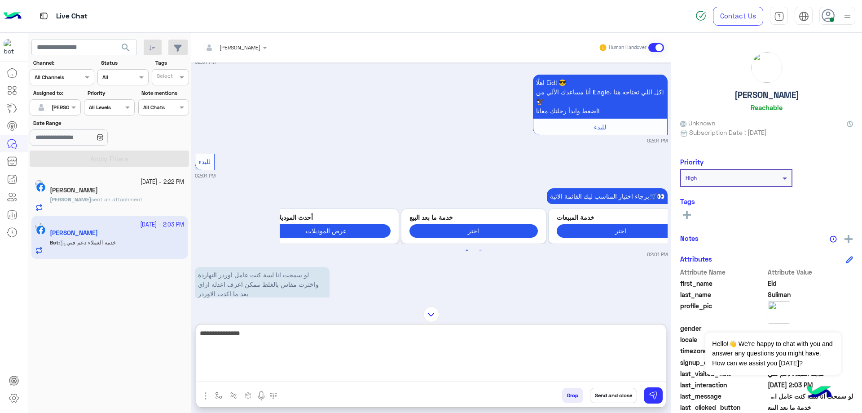 This screenshot has width=862, height=413. Describe the element at coordinates (109, 158) in the screenshot. I see `button: Apply Filters` at that location.